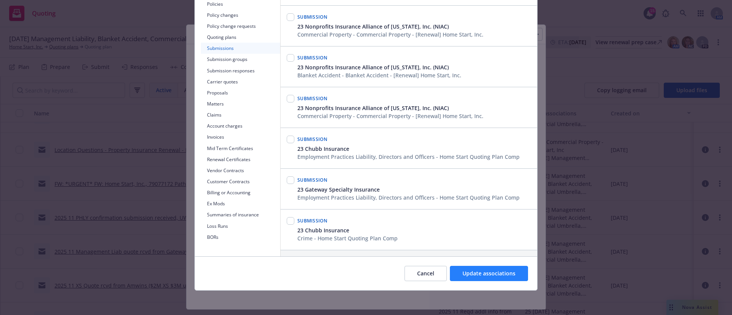 The width and height of the screenshot is (732, 315). I want to click on button: Submissions, so click(241, 48).